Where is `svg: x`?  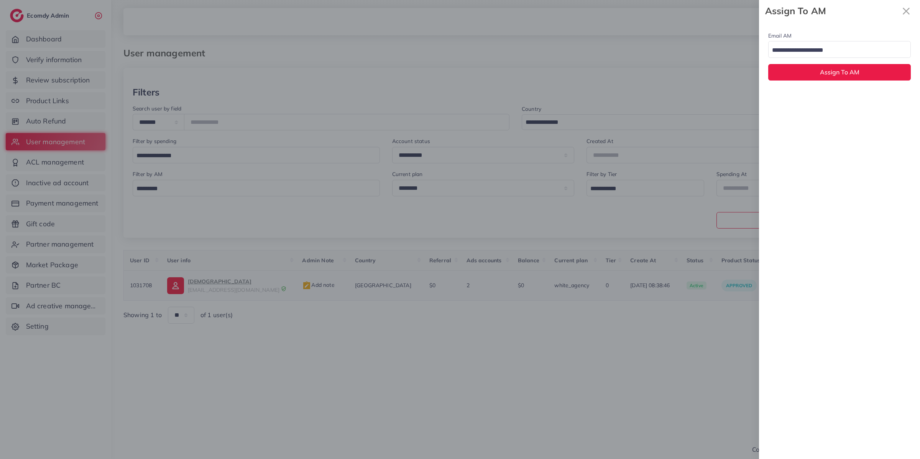
svg: x is located at coordinates (906, 11).